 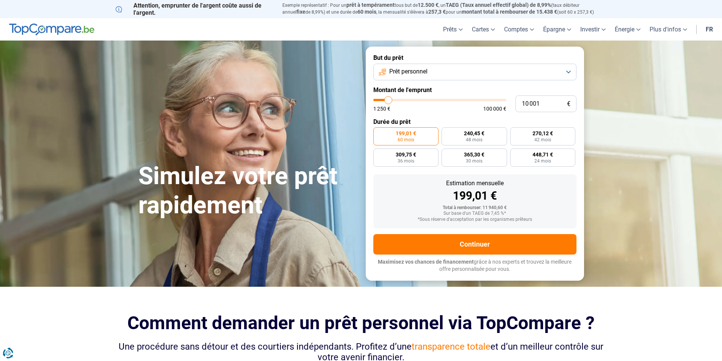 What do you see at coordinates (498, 5) in the screenshot?
I see `span: TAEG (Taux annuel effectif global) de 8,99%` at bounding box center [498, 5].